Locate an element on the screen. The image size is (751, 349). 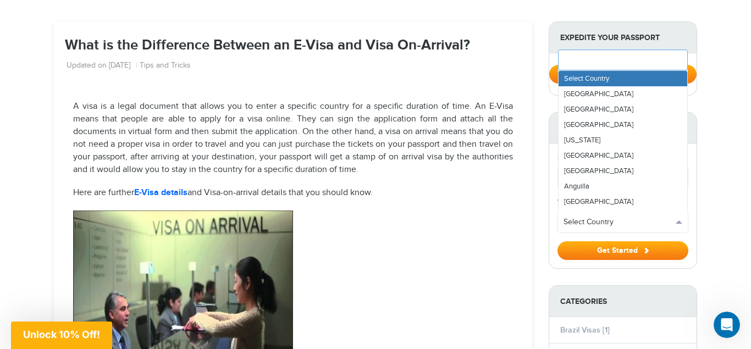
span: Unlock 10% Off! is located at coordinates (62, 334).